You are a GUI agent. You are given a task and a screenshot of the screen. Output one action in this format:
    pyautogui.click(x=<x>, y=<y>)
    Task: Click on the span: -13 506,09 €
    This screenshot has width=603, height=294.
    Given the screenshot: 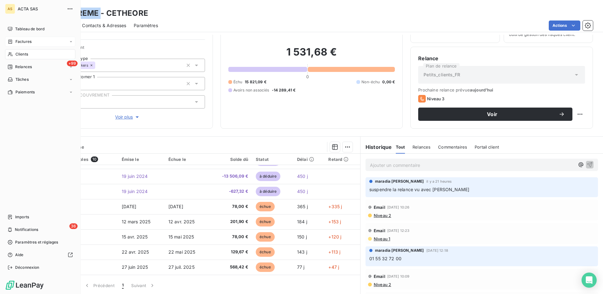 What is the action you would take?
    pyautogui.click(x=230, y=176)
    